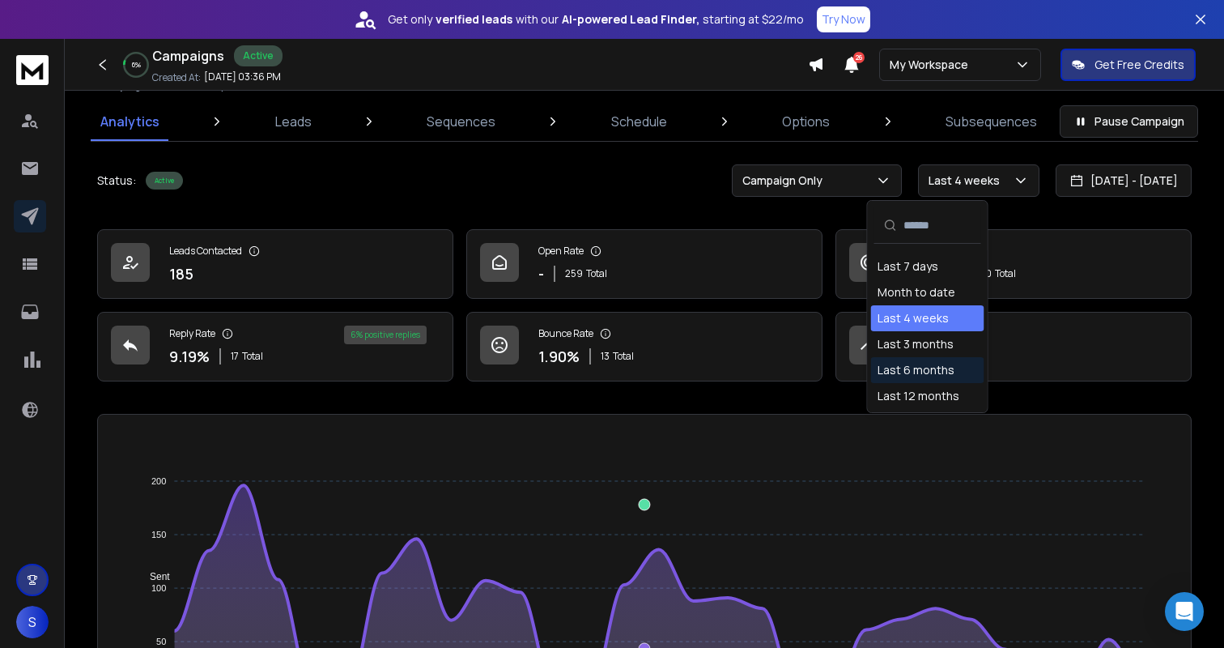 The image size is (1224, 648). I want to click on div: Month to date, so click(917, 292).